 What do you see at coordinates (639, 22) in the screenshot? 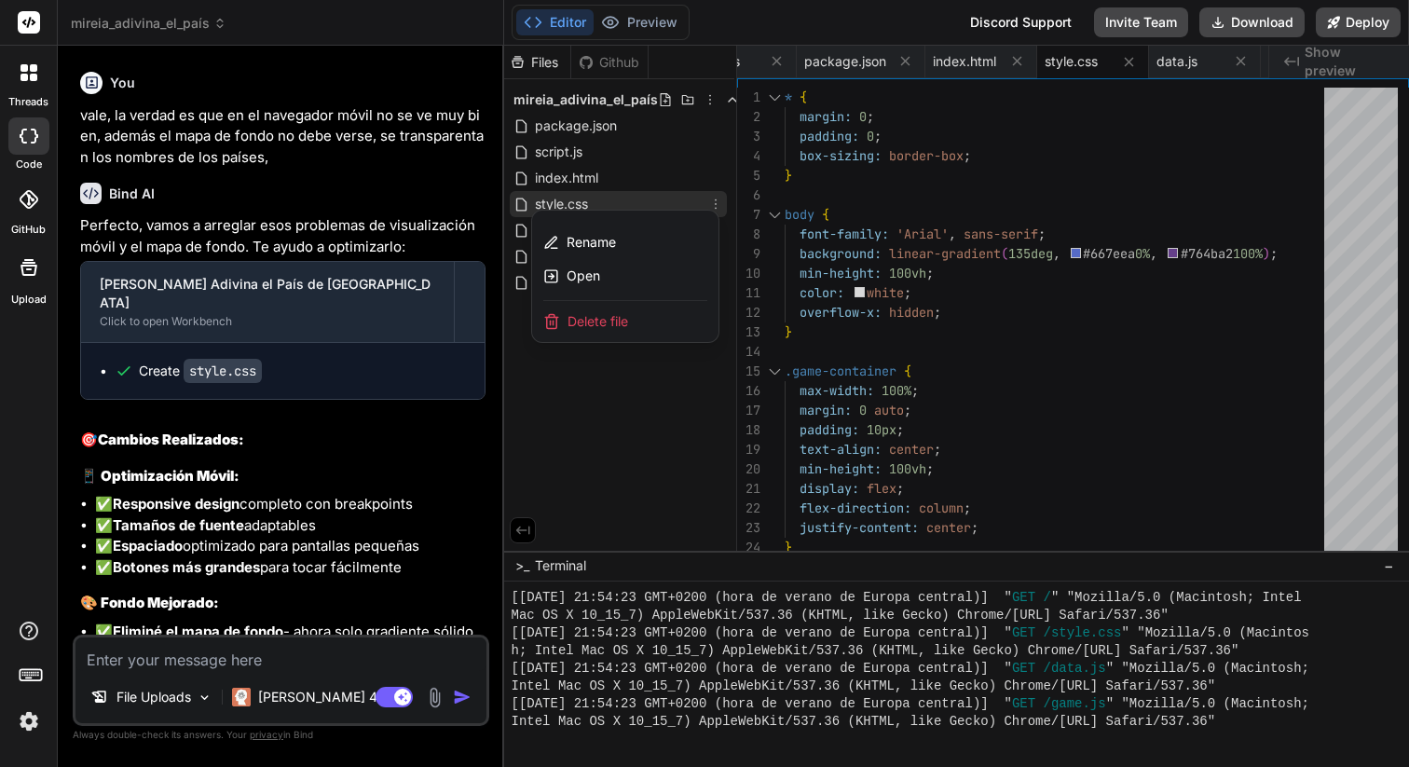
I see `button: Preview` at bounding box center [639, 22].